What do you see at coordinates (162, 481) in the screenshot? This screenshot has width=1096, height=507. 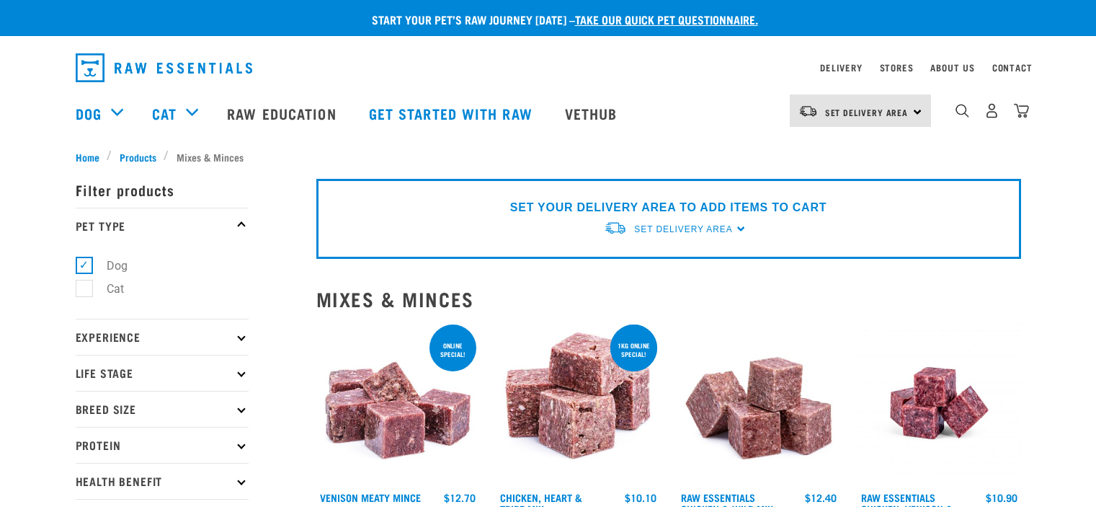 I see `p: Health Benefit` at bounding box center [162, 481].